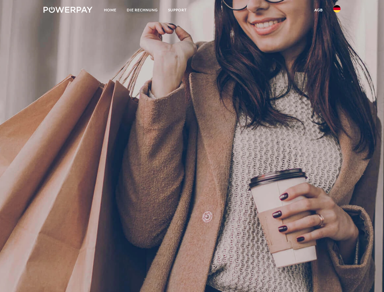  I want to click on a: Home, so click(110, 10).